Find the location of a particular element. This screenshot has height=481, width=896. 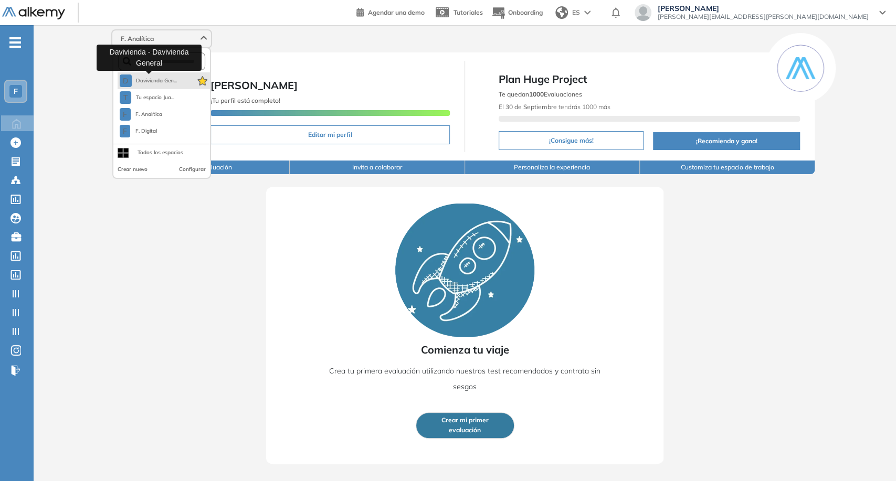

span: Agendar una demo is located at coordinates (396, 12).